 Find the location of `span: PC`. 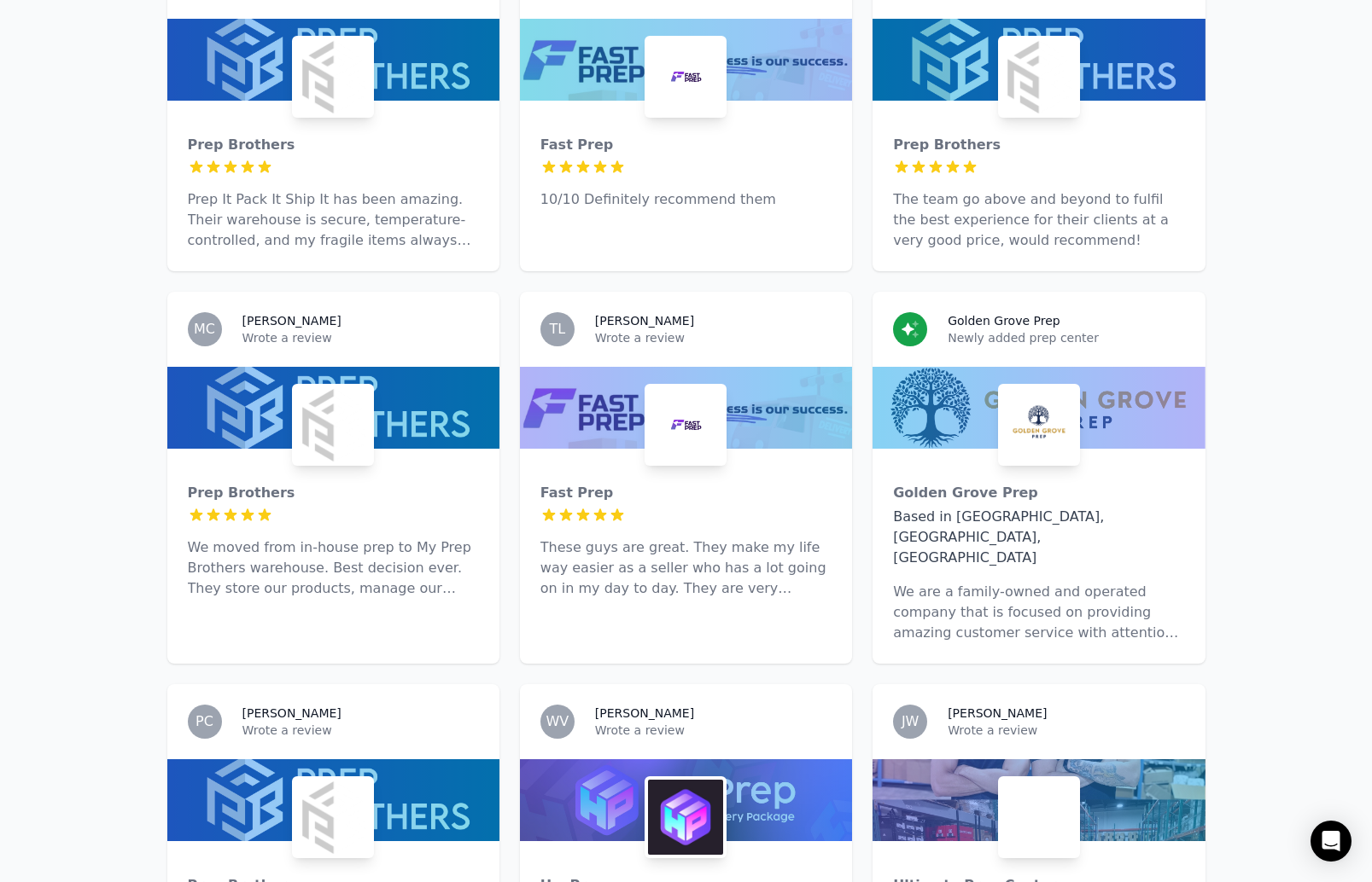

span: PC is located at coordinates (204, 722).